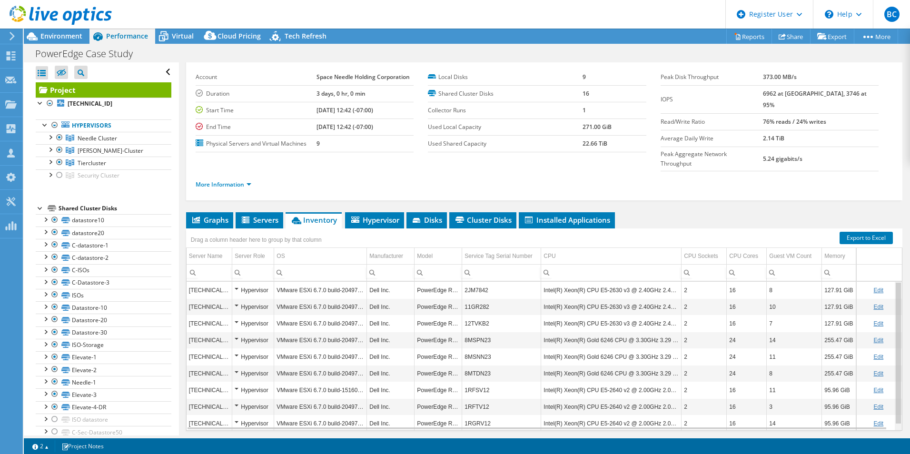 The height and width of the screenshot is (454, 910). I want to click on td: Column Server Name, Value 10.32.116.12, so click(209, 290).